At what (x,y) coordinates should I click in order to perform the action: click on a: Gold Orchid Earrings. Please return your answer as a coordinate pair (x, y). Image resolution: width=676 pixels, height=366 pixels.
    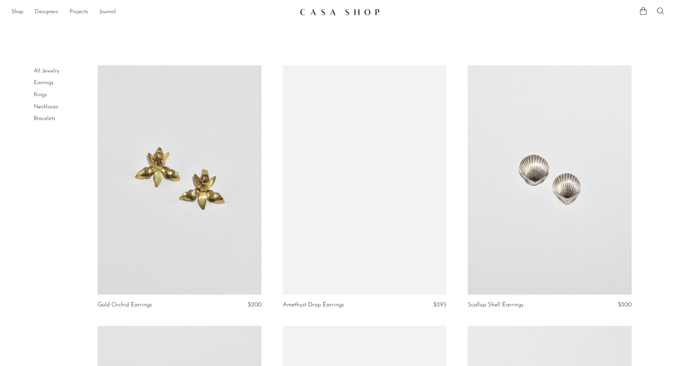
    Looking at the image, I should click on (125, 305).